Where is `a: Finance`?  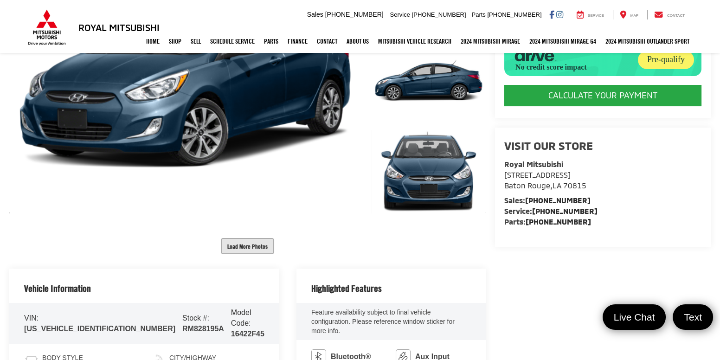
a: Finance is located at coordinates (297, 41).